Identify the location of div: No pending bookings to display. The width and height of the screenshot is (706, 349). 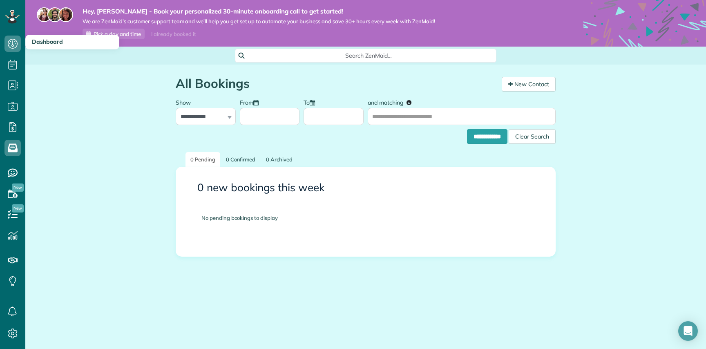
(366, 218).